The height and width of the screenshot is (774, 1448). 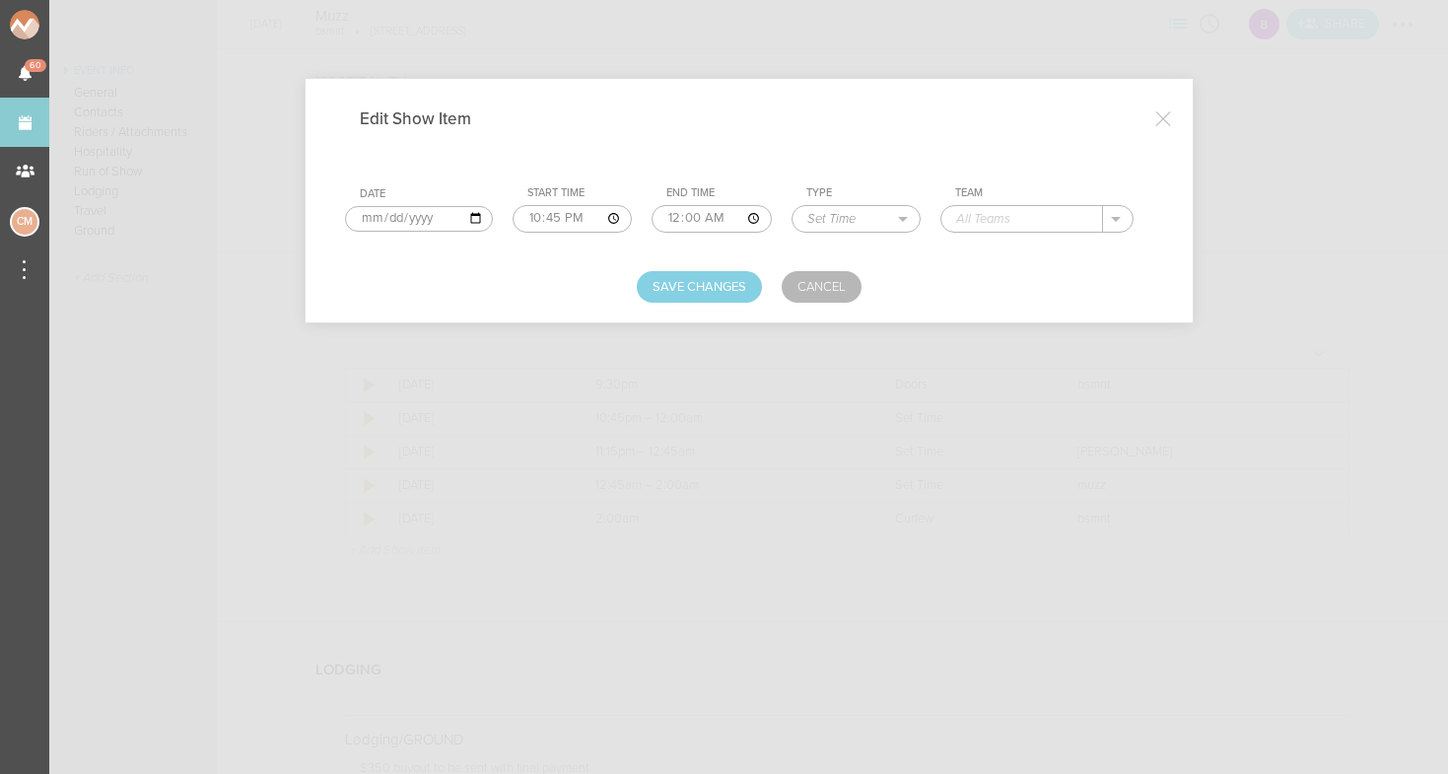 I want to click on span: 60, so click(x=35, y=65).